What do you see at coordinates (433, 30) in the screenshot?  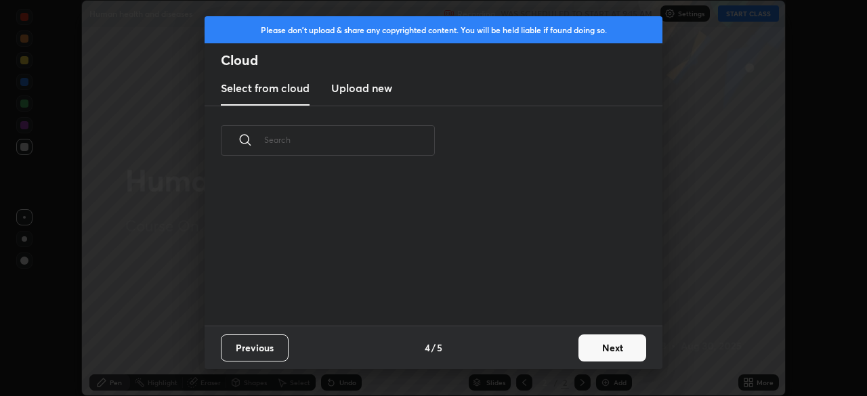 I see `div: Please don't upload & share any copyrighted content. You will be held liable if found doing so.` at bounding box center [433, 30].